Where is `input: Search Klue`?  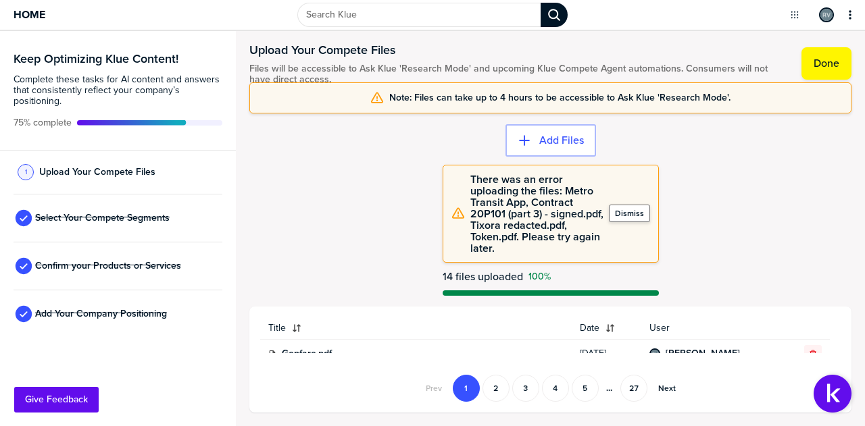
input: Search Klue is located at coordinates (419, 15).